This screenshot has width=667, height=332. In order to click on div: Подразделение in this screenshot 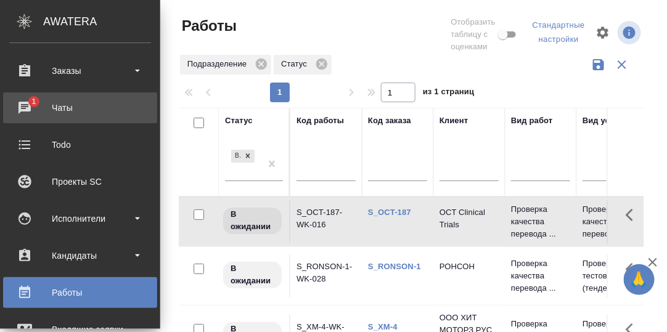, I will do `click(226, 65)`.